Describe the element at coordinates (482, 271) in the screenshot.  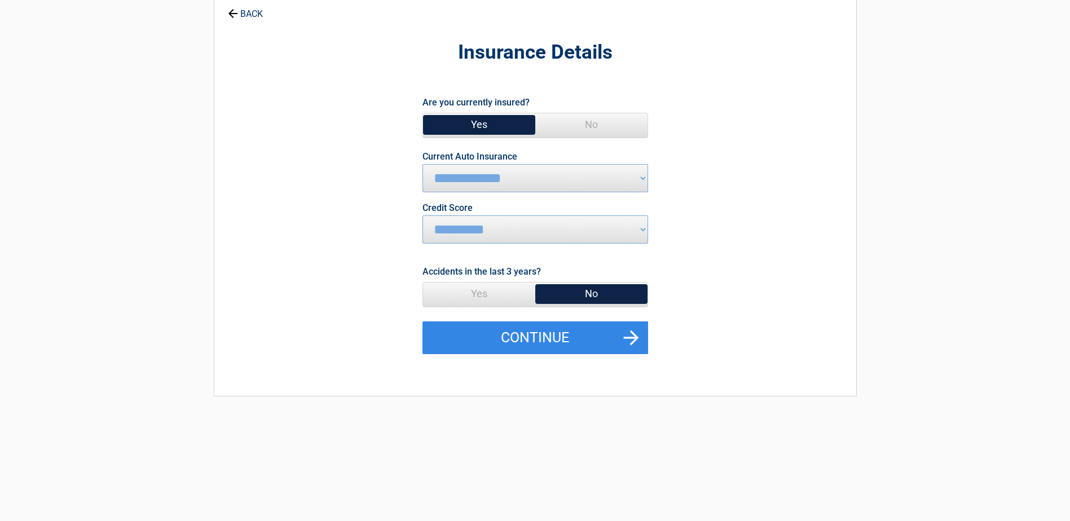
I see `label: Accidents in the last 3 years?` at that location.